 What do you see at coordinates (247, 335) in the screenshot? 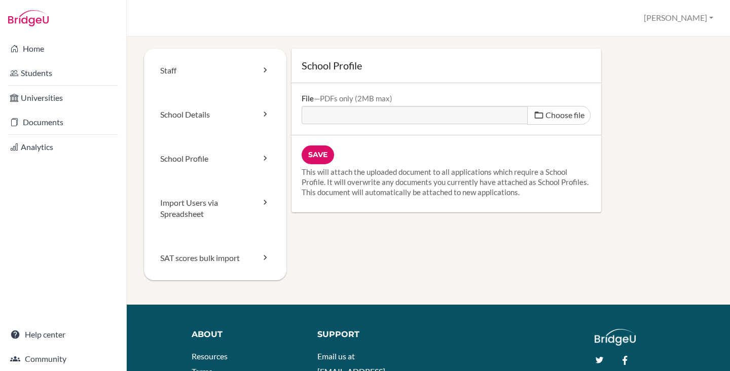
I see `div: About` at bounding box center [247, 335].